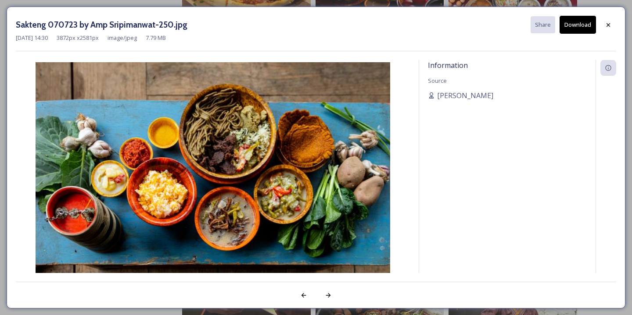 This screenshot has height=315, width=632. What do you see at coordinates (78, 38) in the screenshot?
I see `span: 3872 px x 2581 px` at bounding box center [78, 38].